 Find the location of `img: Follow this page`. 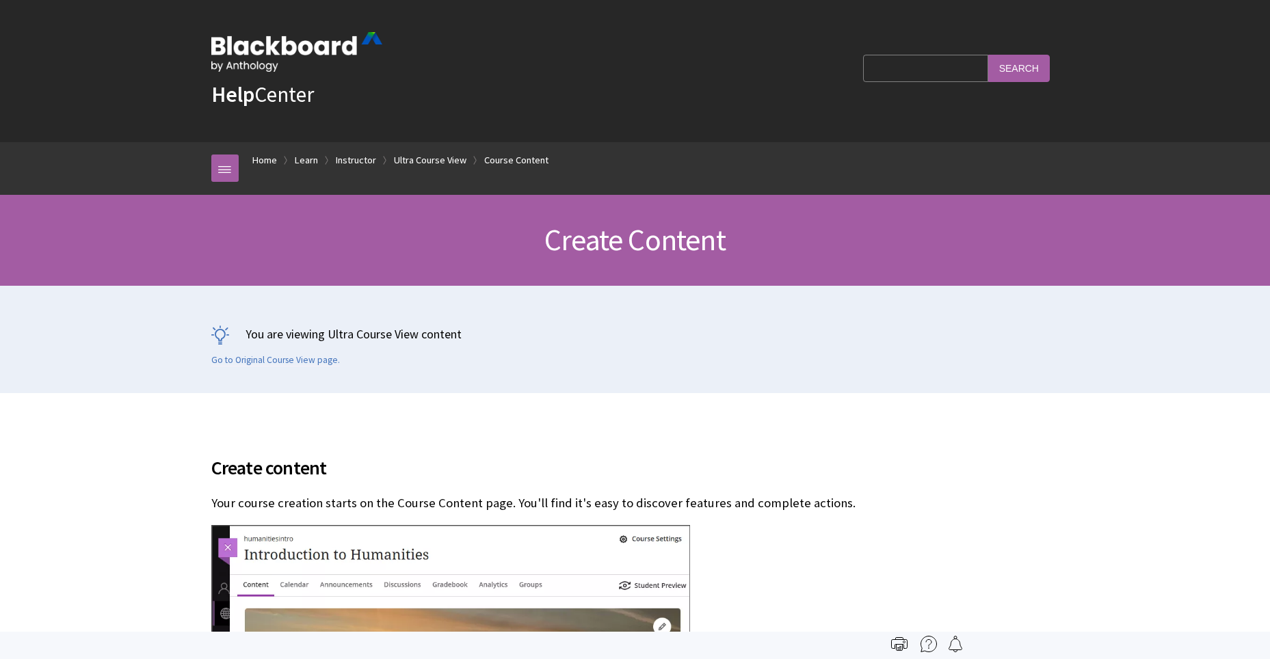

img: Follow this page is located at coordinates (956, 644).